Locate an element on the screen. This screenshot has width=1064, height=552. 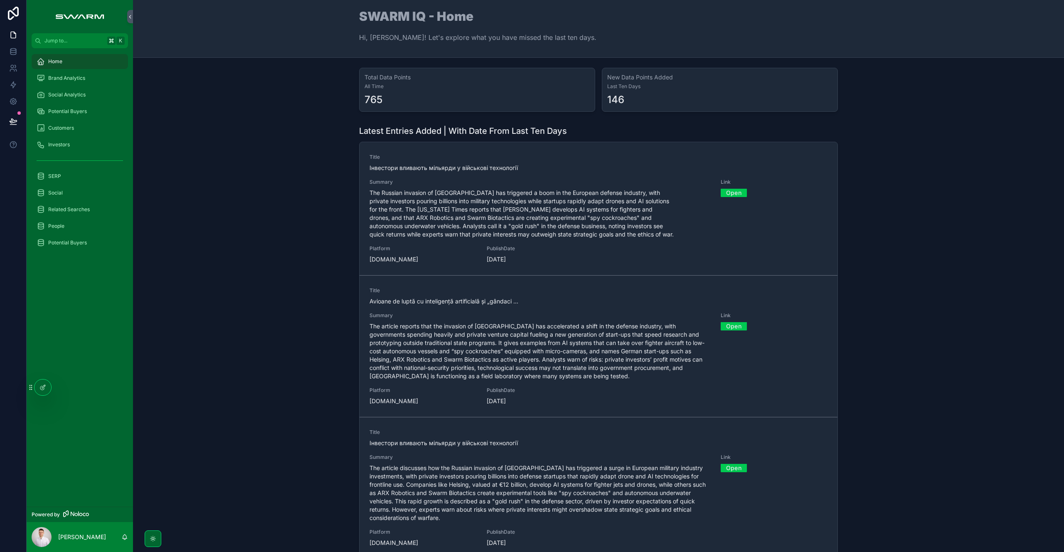
a: Investors is located at coordinates (80, 145).